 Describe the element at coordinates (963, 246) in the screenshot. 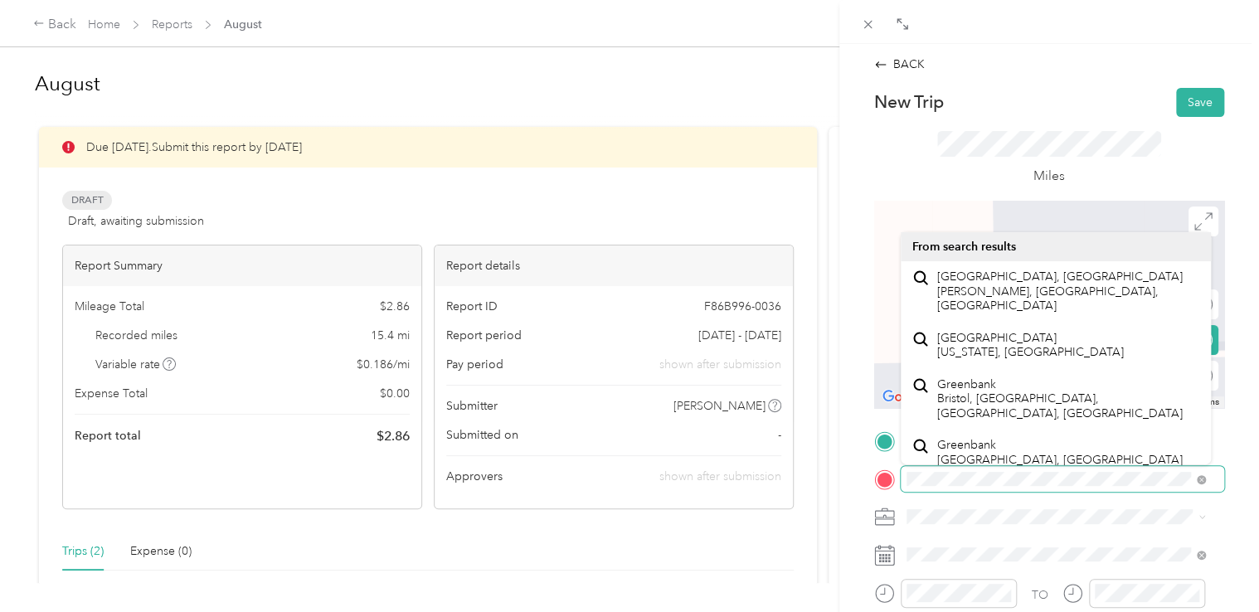

I see `span: From search results` at that location.